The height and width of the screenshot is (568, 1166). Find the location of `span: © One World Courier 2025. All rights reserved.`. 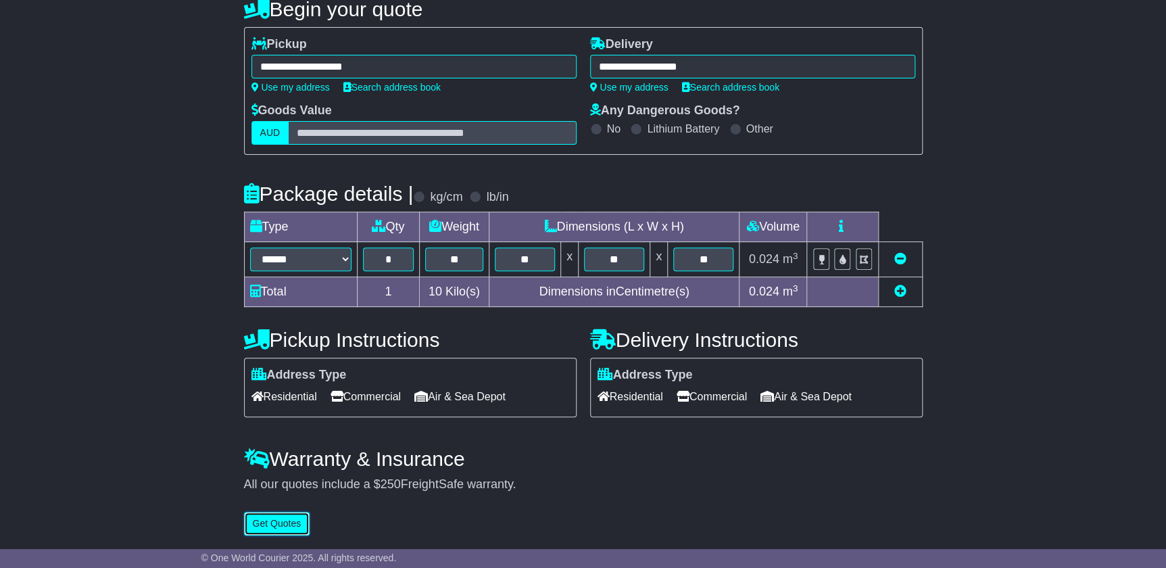

span: © One World Courier 2025. All rights reserved. is located at coordinates (299, 558).